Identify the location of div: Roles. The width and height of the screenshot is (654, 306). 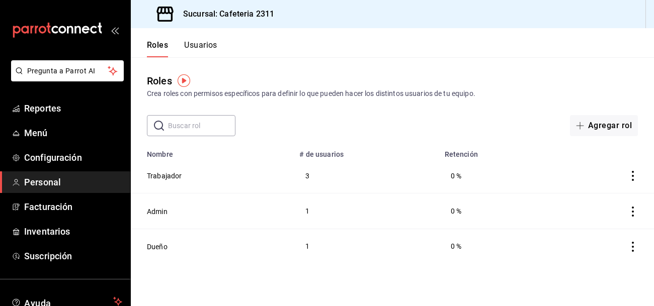
(160, 81).